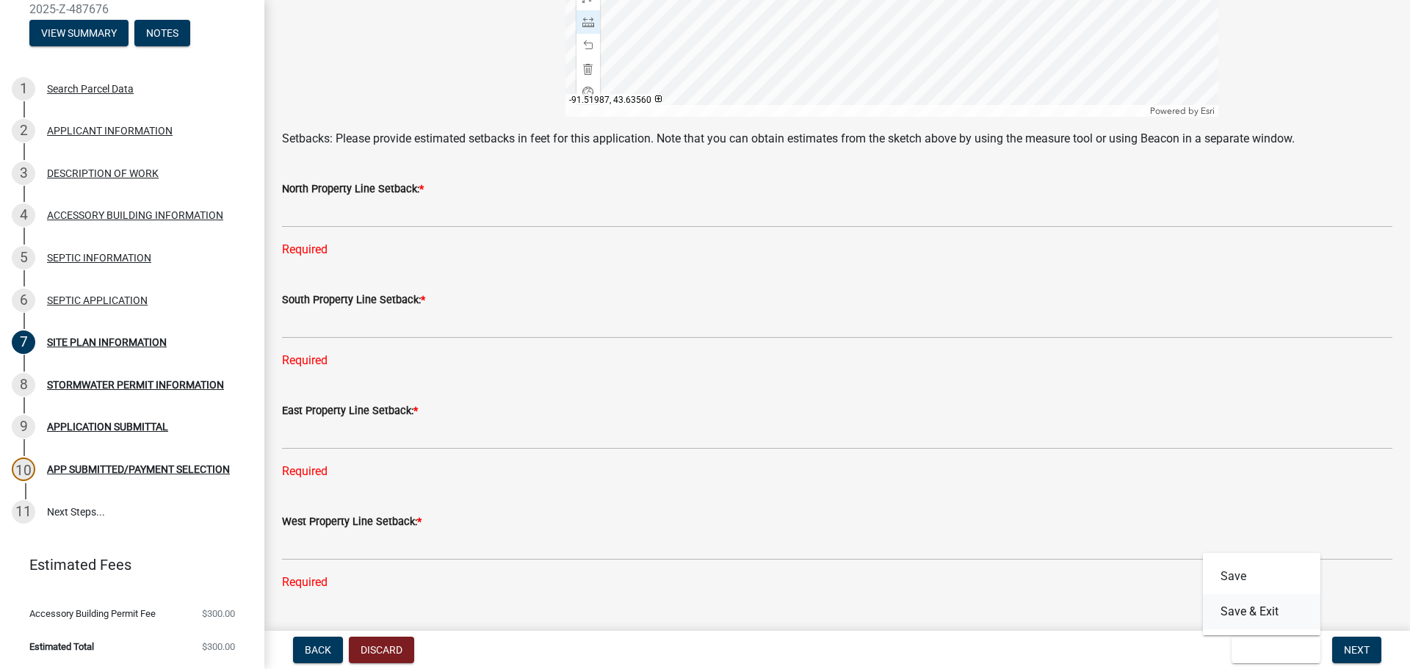 This screenshot has width=1410, height=669. What do you see at coordinates (837, 139) in the screenshot?
I see `p: Setbacks: Please provide estimated setbacks in feet for this application. Note that you can obtai...` at bounding box center [837, 139].